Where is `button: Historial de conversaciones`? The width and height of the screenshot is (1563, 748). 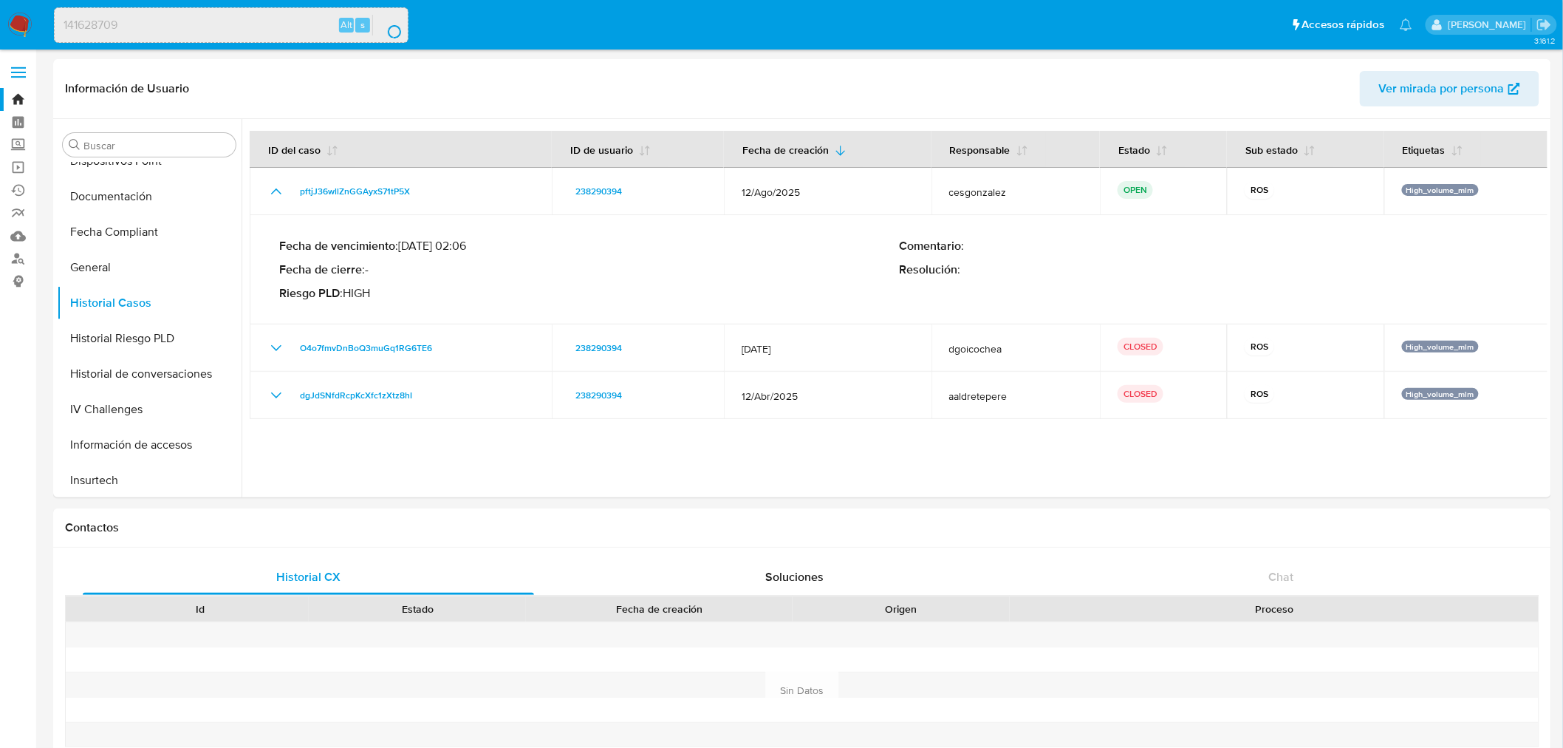
button: Historial de conversaciones is located at coordinates (149, 374).